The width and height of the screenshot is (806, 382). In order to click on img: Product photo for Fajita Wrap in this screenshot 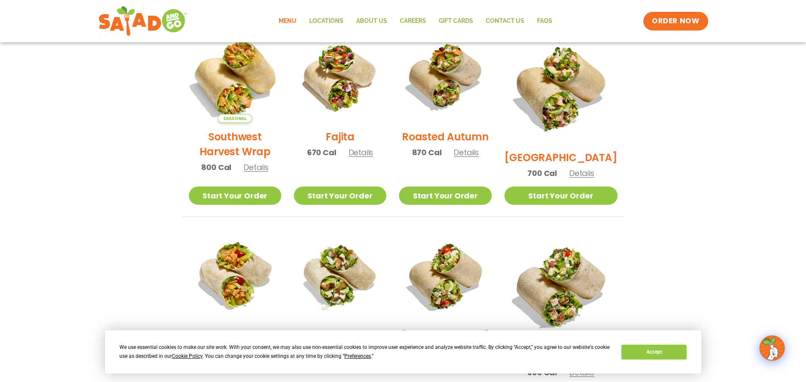, I will do `click(340, 77)`.